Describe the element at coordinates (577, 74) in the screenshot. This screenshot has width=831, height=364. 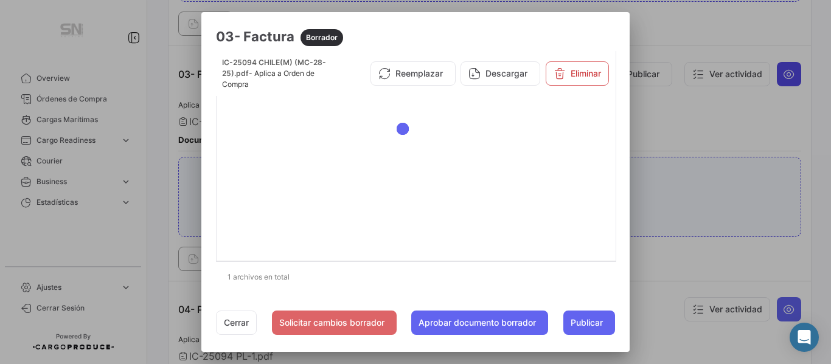
I see `button: Eliminar` at that location.